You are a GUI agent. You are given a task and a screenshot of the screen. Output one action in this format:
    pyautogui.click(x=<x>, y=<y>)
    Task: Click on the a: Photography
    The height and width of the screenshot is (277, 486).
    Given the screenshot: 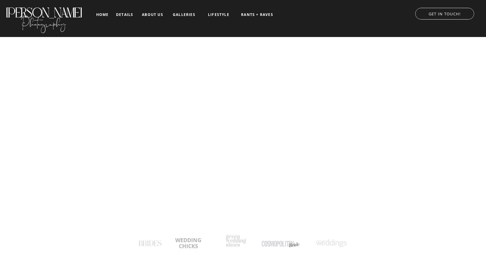 What is the action you would take?
    pyautogui.click(x=44, y=22)
    